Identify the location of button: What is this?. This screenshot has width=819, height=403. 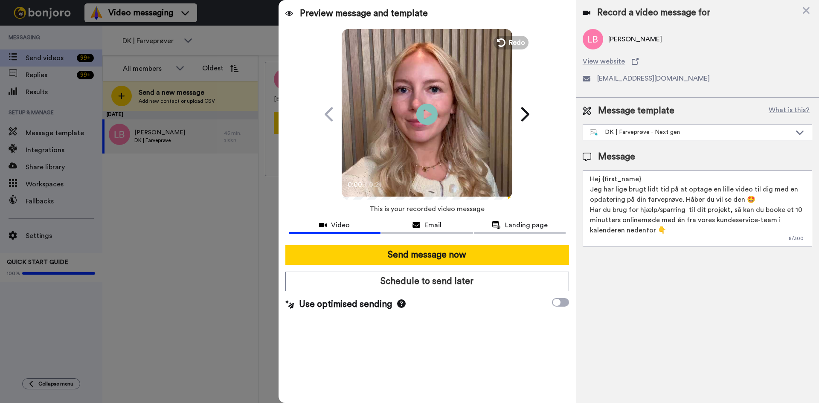
(789, 111).